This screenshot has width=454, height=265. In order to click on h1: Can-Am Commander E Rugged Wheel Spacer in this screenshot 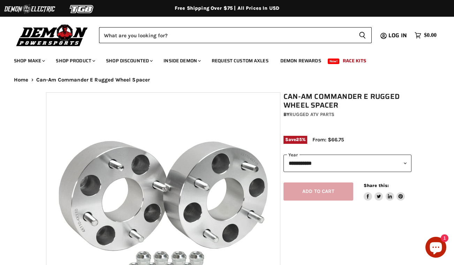, I will do `click(347, 101)`.